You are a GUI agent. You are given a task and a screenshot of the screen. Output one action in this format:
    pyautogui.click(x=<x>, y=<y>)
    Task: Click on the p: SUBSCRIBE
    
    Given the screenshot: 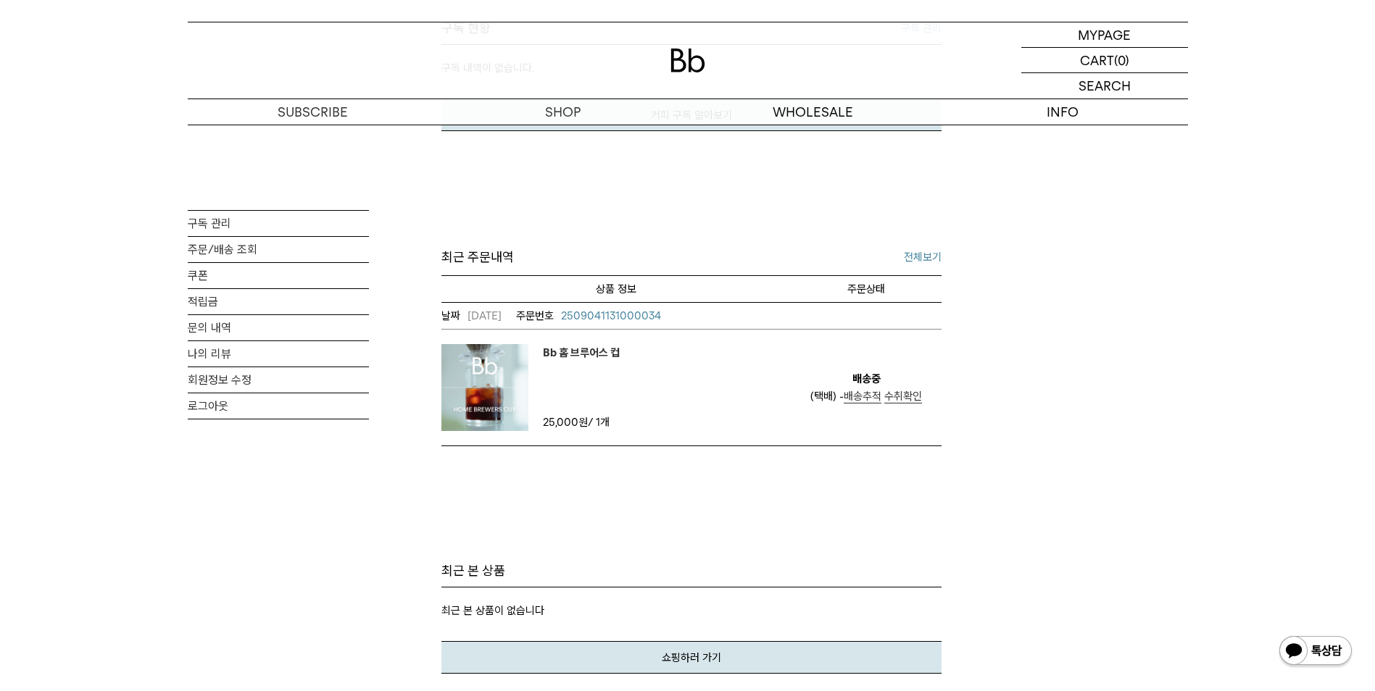 What is the action you would take?
    pyautogui.click(x=312, y=112)
    